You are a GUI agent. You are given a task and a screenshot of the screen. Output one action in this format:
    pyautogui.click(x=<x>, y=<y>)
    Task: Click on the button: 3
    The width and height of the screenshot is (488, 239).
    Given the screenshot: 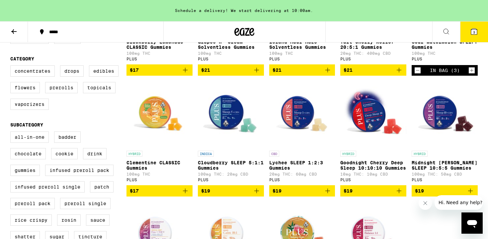 What is the action you would take?
    pyautogui.click(x=474, y=32)
    